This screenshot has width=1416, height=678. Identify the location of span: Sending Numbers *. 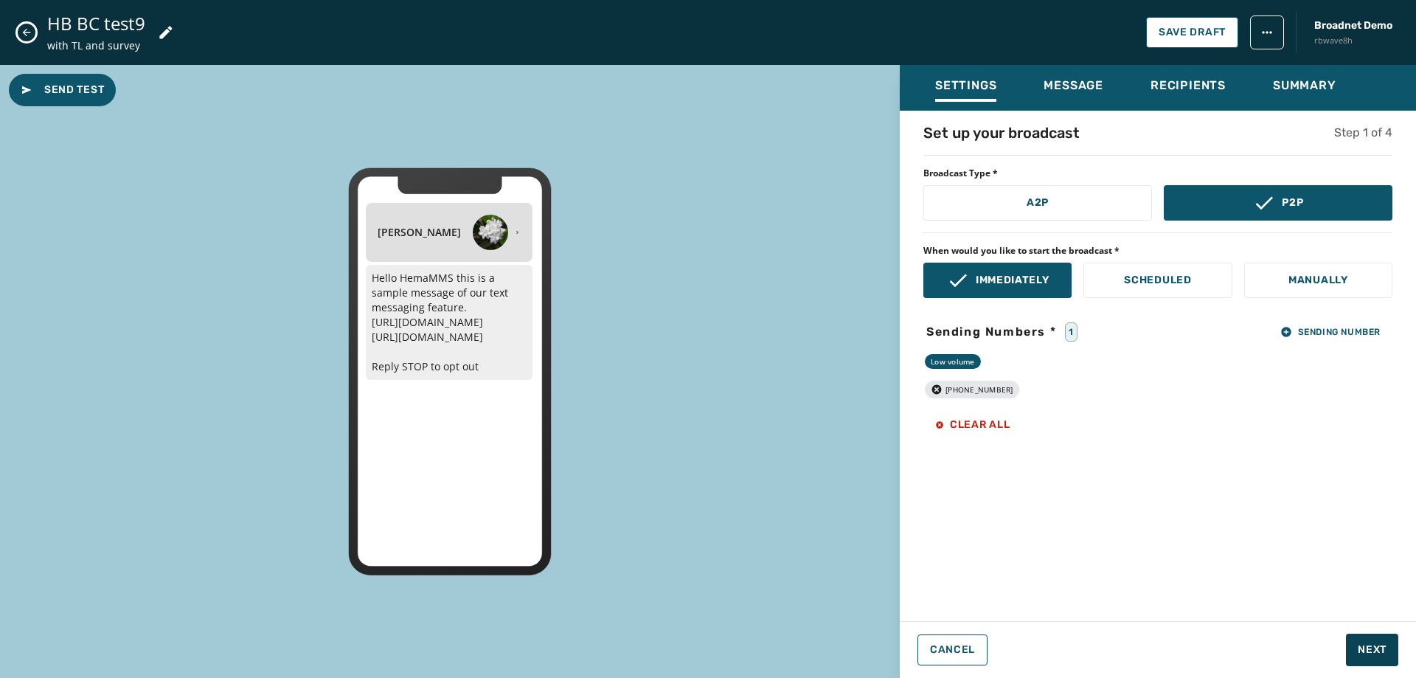
(991, 332).